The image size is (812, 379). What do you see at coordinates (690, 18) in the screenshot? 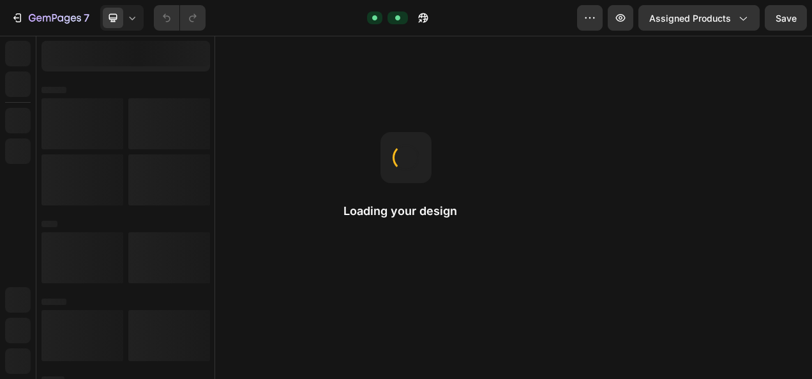
I see `span: Assigned Products` at bounding box center [690, 18].